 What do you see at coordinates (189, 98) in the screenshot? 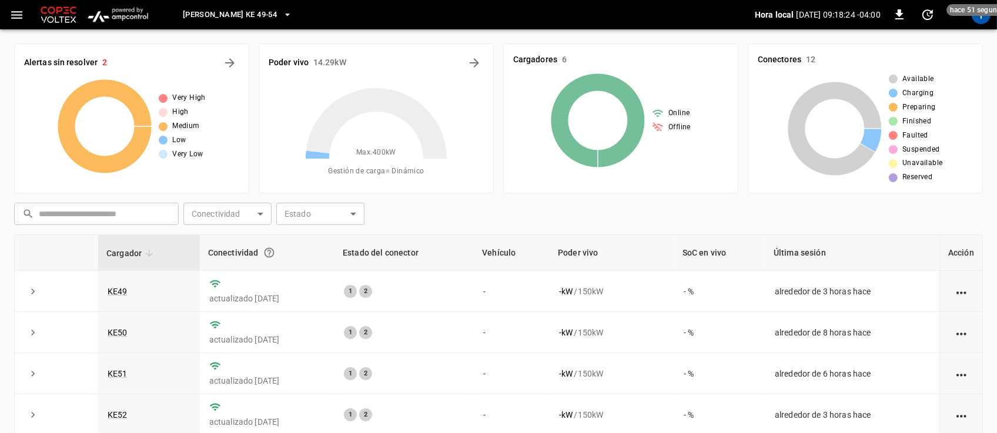
I see `span: Very High` at bounding box center [189, 98].